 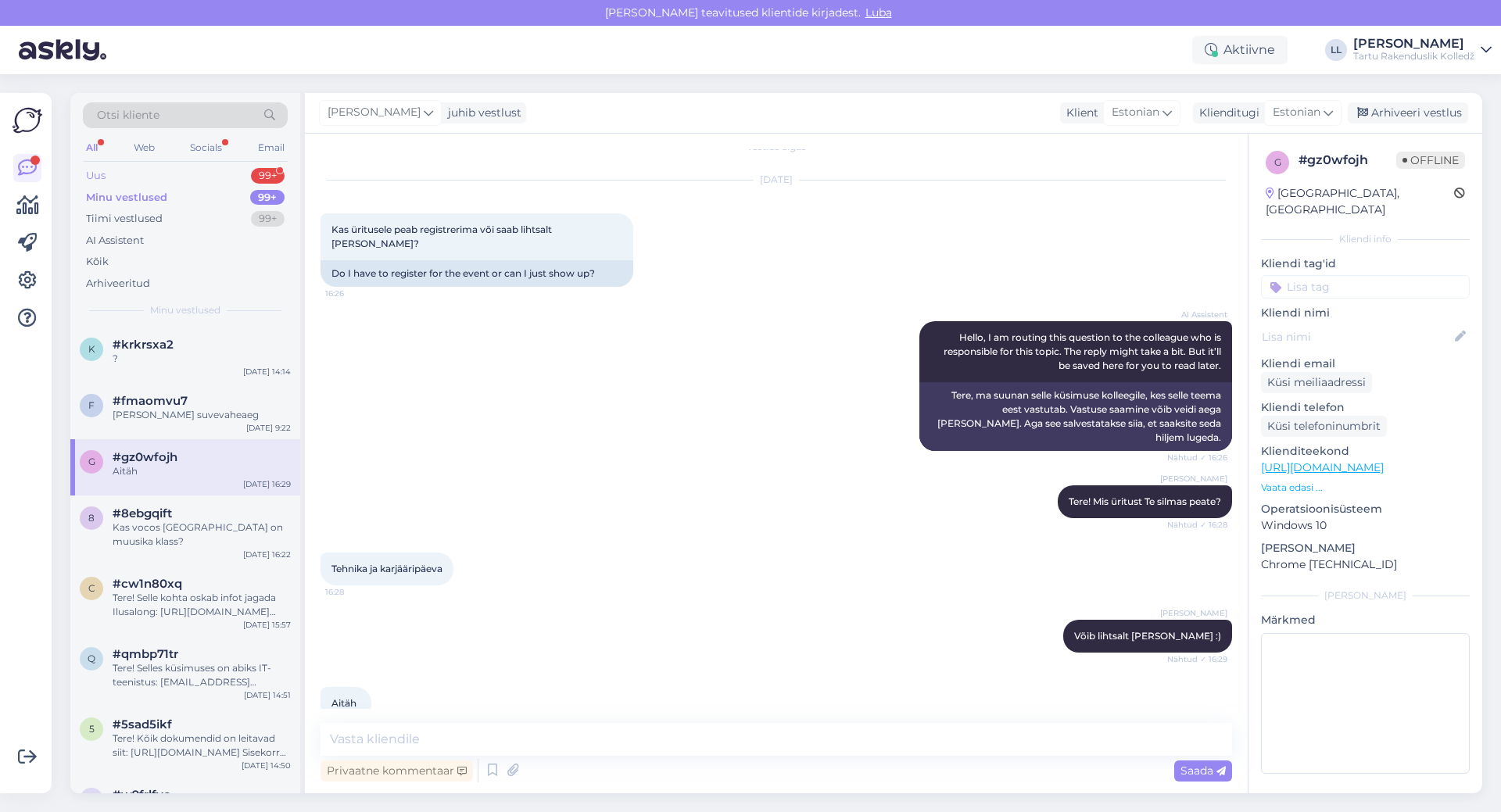 I want to click on span: Tehnika ja karjääripäeva, so click(x=387, y=568).